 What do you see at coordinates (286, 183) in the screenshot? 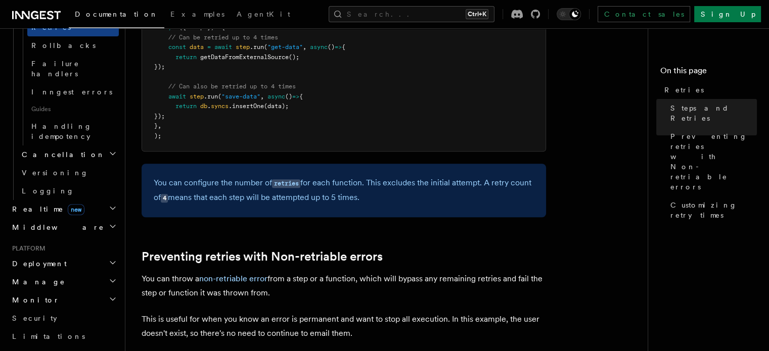
I see `code: retries` at bounding box center [286, 183].